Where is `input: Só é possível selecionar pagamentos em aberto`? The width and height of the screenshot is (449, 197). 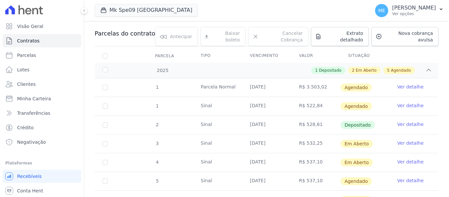 input: Só é possível selecionar pagamentos em aberto is located at coordinates (105, 125).